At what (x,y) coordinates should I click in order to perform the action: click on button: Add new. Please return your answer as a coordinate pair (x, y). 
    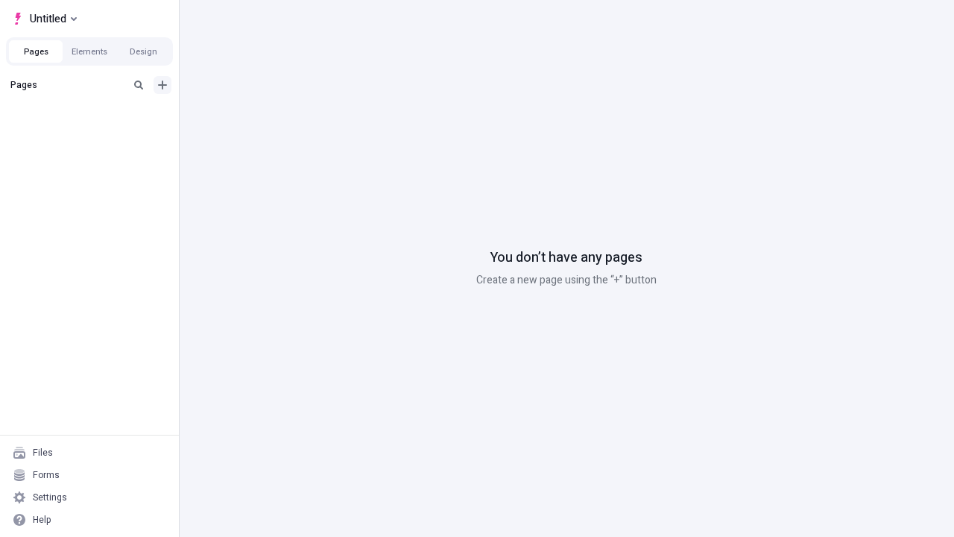
    Looking at the image, I should click on (163, 85).